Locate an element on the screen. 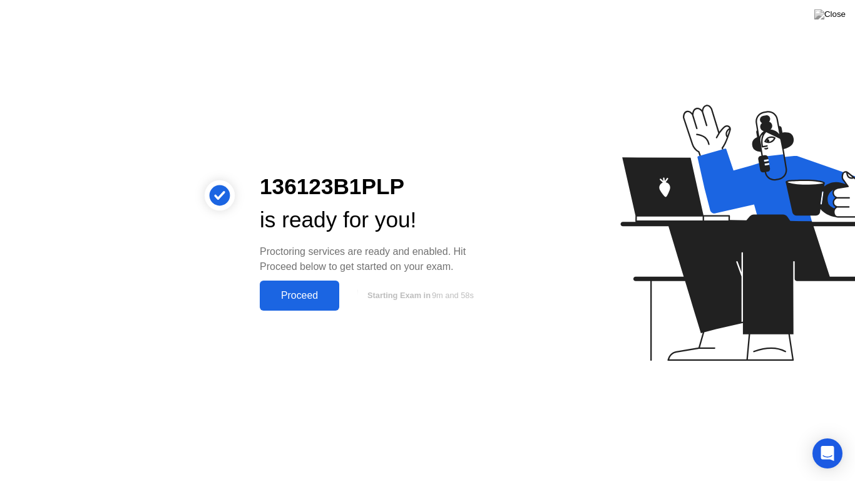 The width and height of the screenshot is (855, 481). button: Proceed is located at coordinates (299, 296).